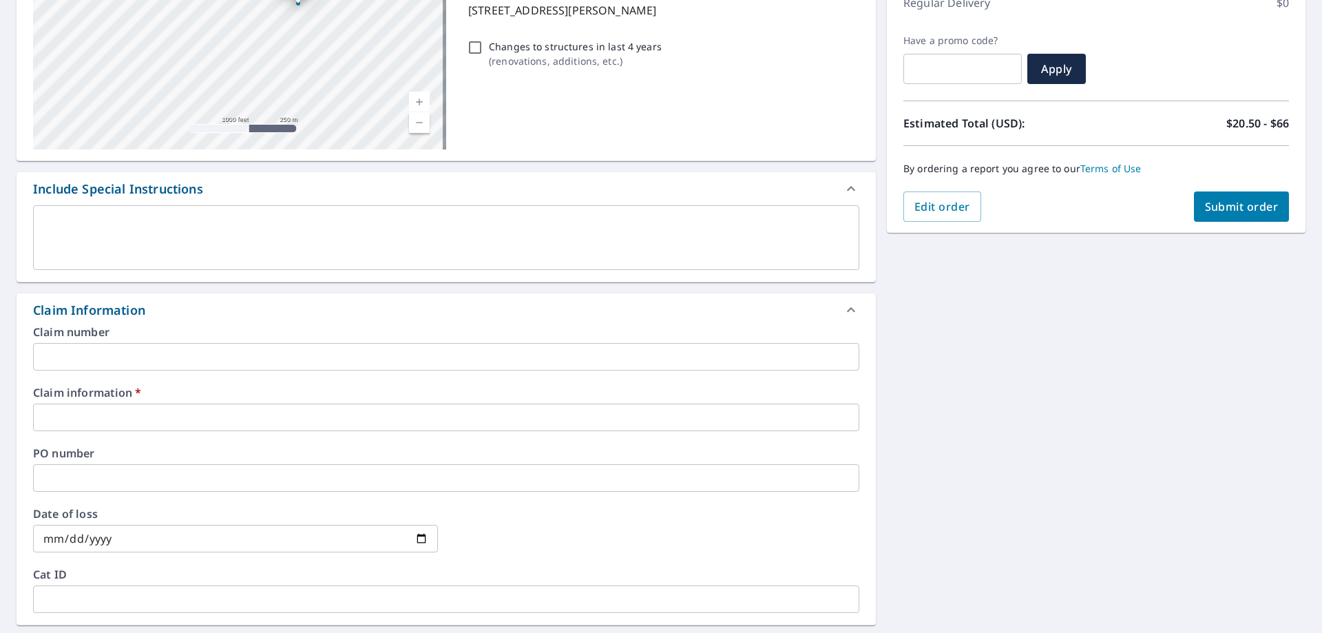 Image resolution: width=1322 pixels, height=633 pixels. What do you see at coordinates (235, 514) in the screenshot?
I see `label: Date of loss` at bounding box center [235, 514].